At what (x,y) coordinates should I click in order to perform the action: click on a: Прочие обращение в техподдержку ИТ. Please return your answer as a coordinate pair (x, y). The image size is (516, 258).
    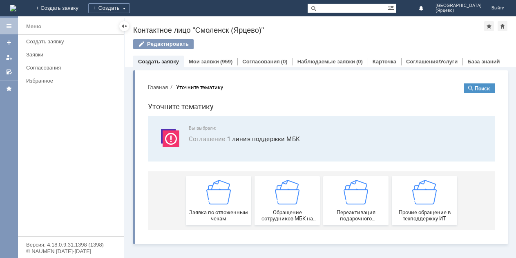
    Looking at the image, I should click on (283, 124).